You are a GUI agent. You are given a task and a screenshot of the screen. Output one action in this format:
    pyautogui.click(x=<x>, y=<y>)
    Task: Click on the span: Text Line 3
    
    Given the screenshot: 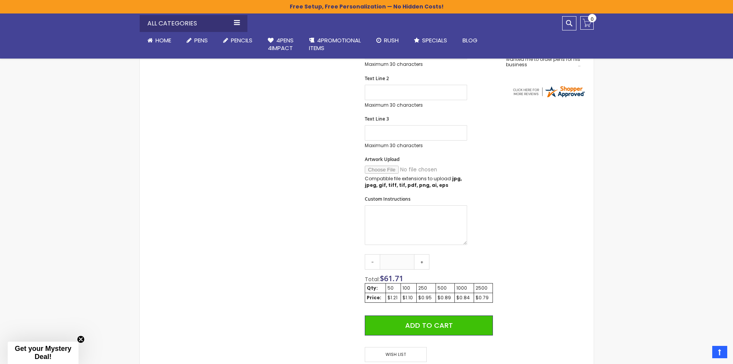 What is the action you would take?
    pyautogui.click(x=377, y=118)
    